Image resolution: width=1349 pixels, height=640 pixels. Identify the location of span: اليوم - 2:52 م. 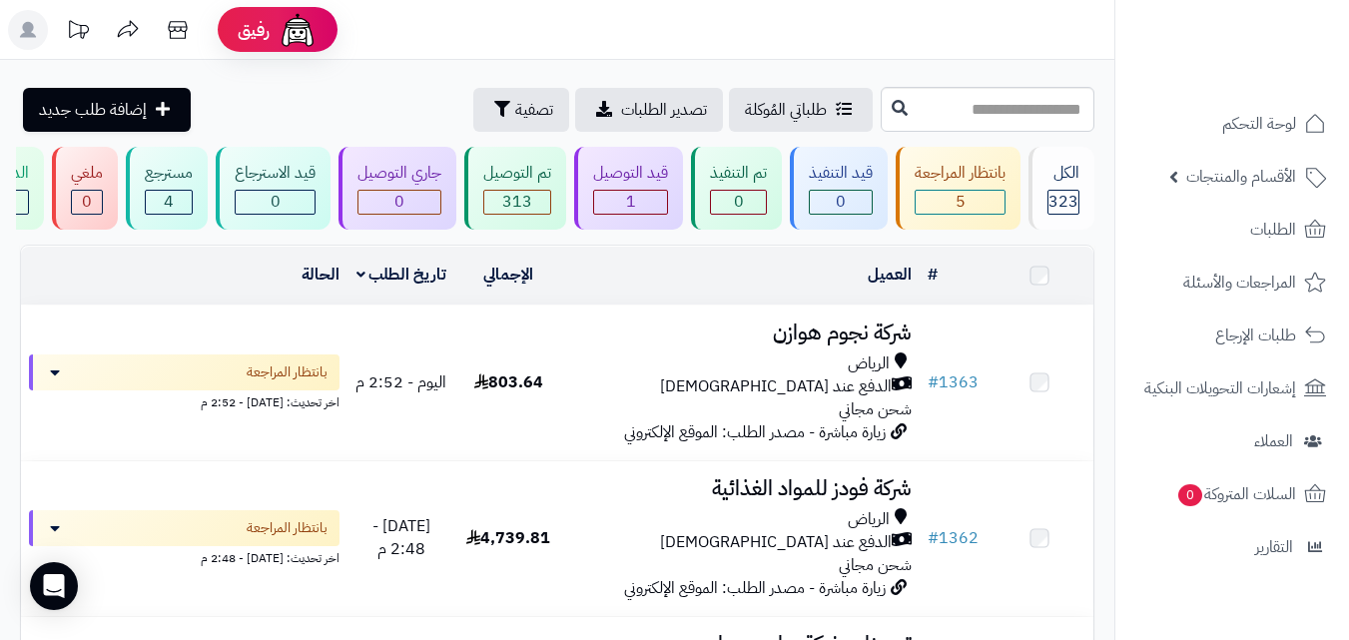
(400, 382).